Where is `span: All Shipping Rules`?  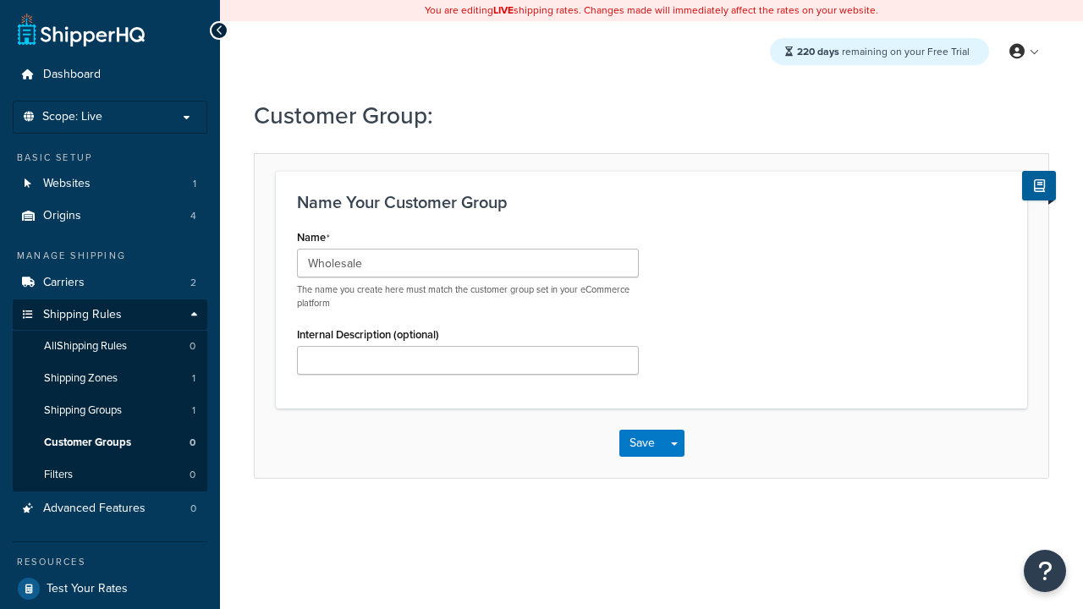 span: All Shipping Rules is located at coordinates (85, 346).